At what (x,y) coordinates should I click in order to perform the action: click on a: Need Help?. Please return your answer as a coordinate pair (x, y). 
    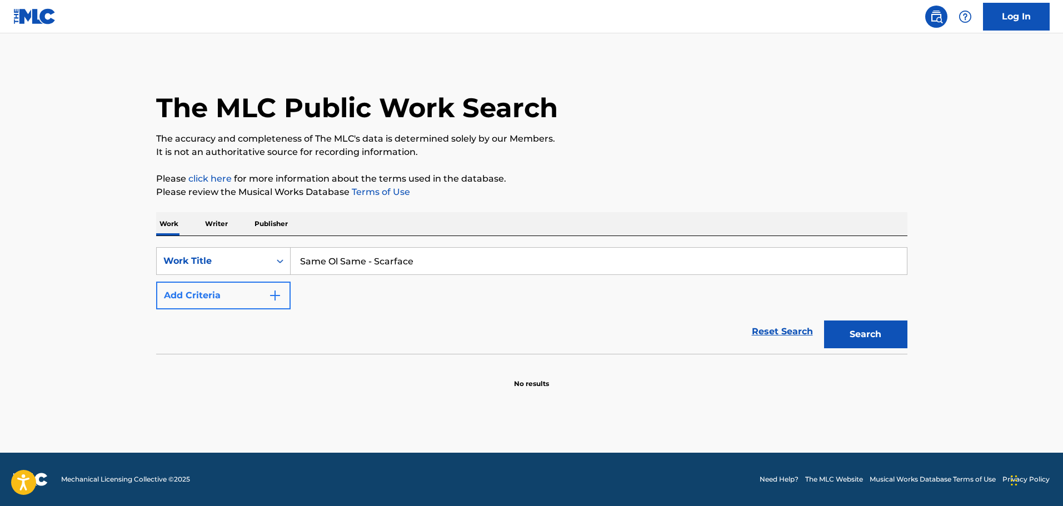
    Looking at the image, I should click on (779, 479).